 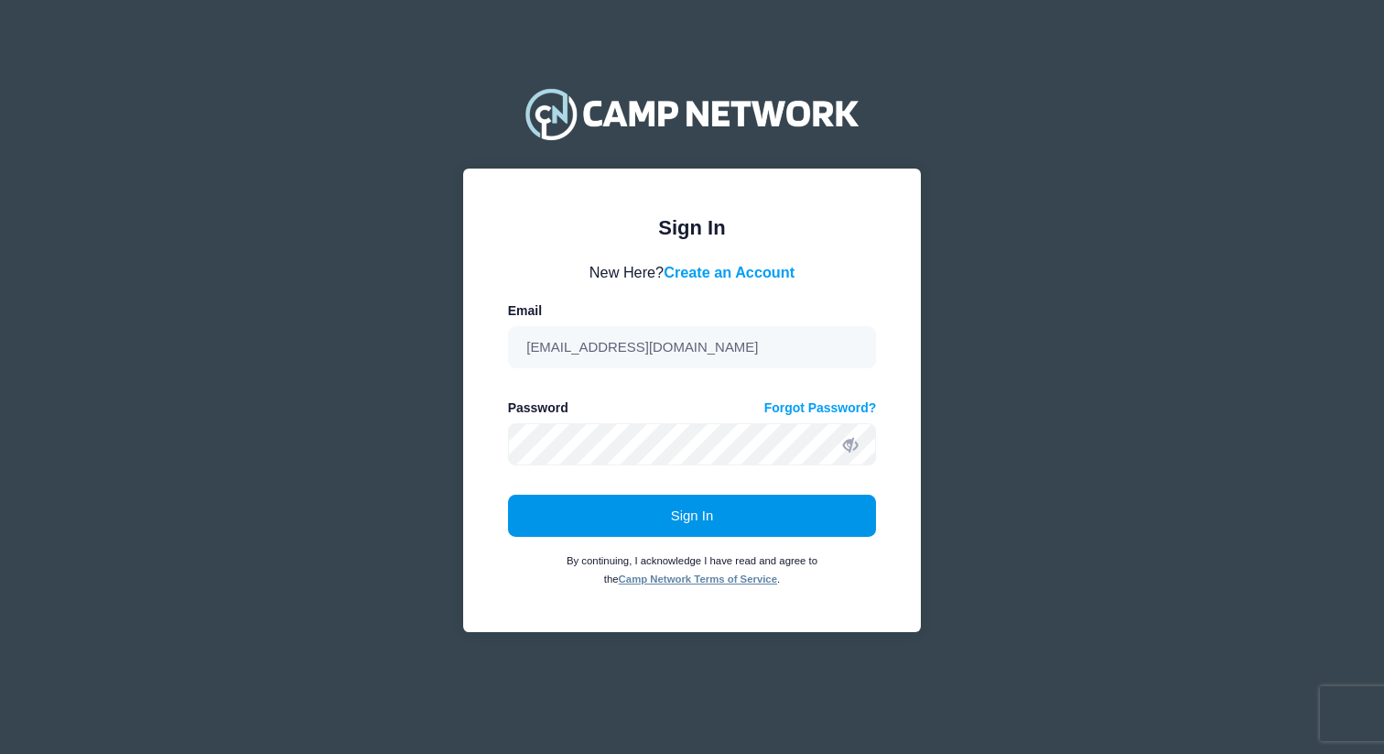 I want to click on img: Camp Network, so click(x=692, y=114).